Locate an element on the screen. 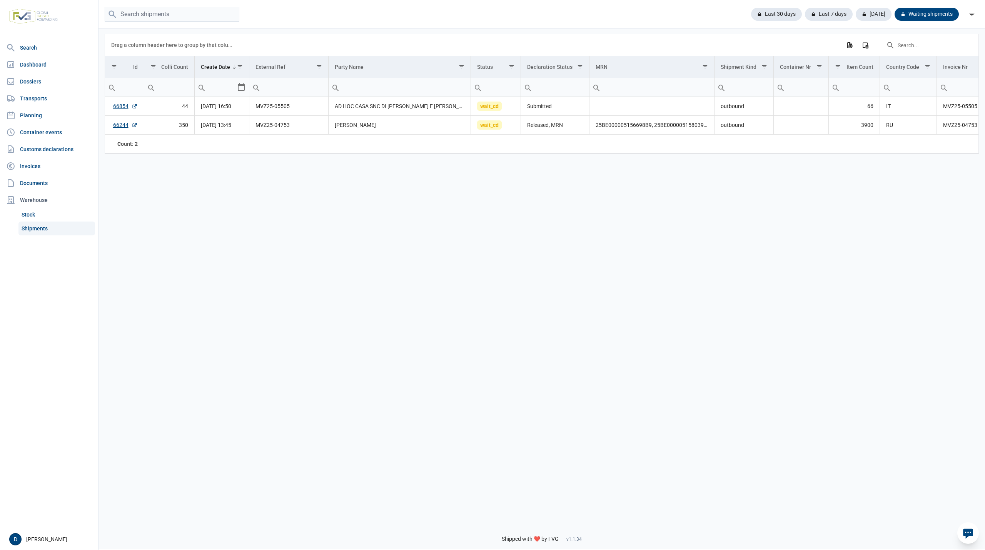 The height and width of the screenshot is (550, 985). button: D is located at coordinates (15, 540).